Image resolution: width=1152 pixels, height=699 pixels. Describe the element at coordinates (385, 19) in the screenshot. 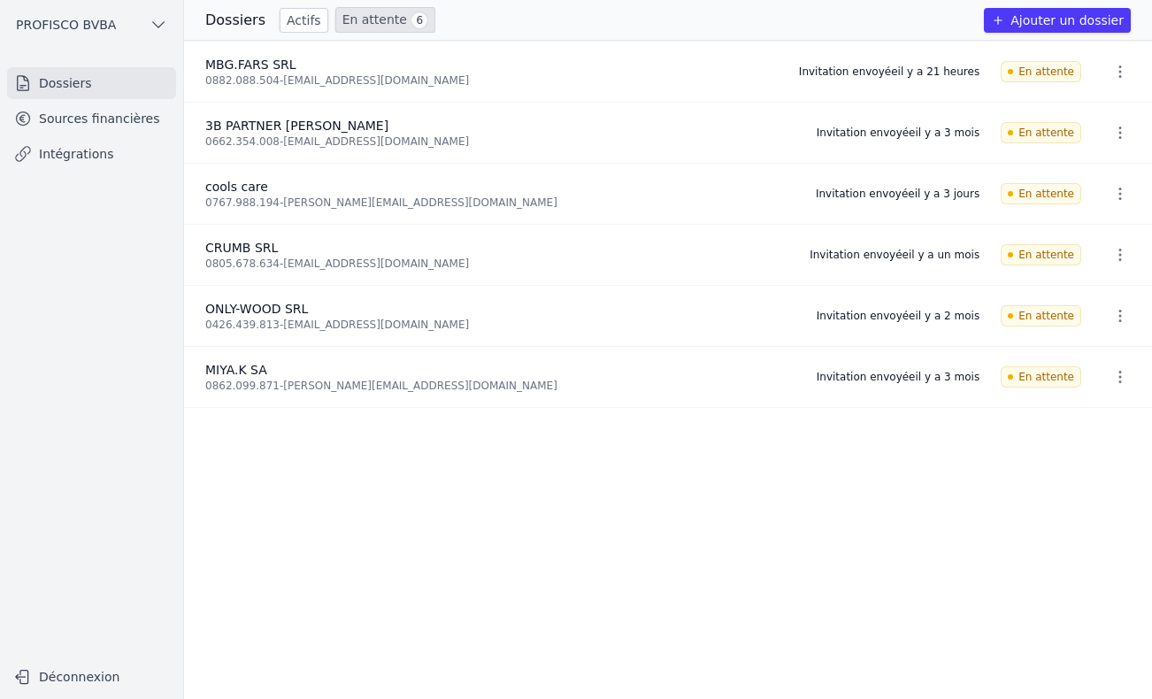

I see `a: En attente 6` at that location.